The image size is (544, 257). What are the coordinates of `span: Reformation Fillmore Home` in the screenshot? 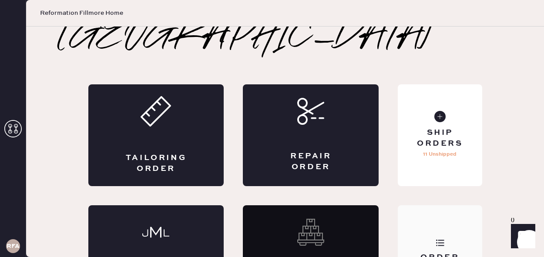 It's located at (81, 13).